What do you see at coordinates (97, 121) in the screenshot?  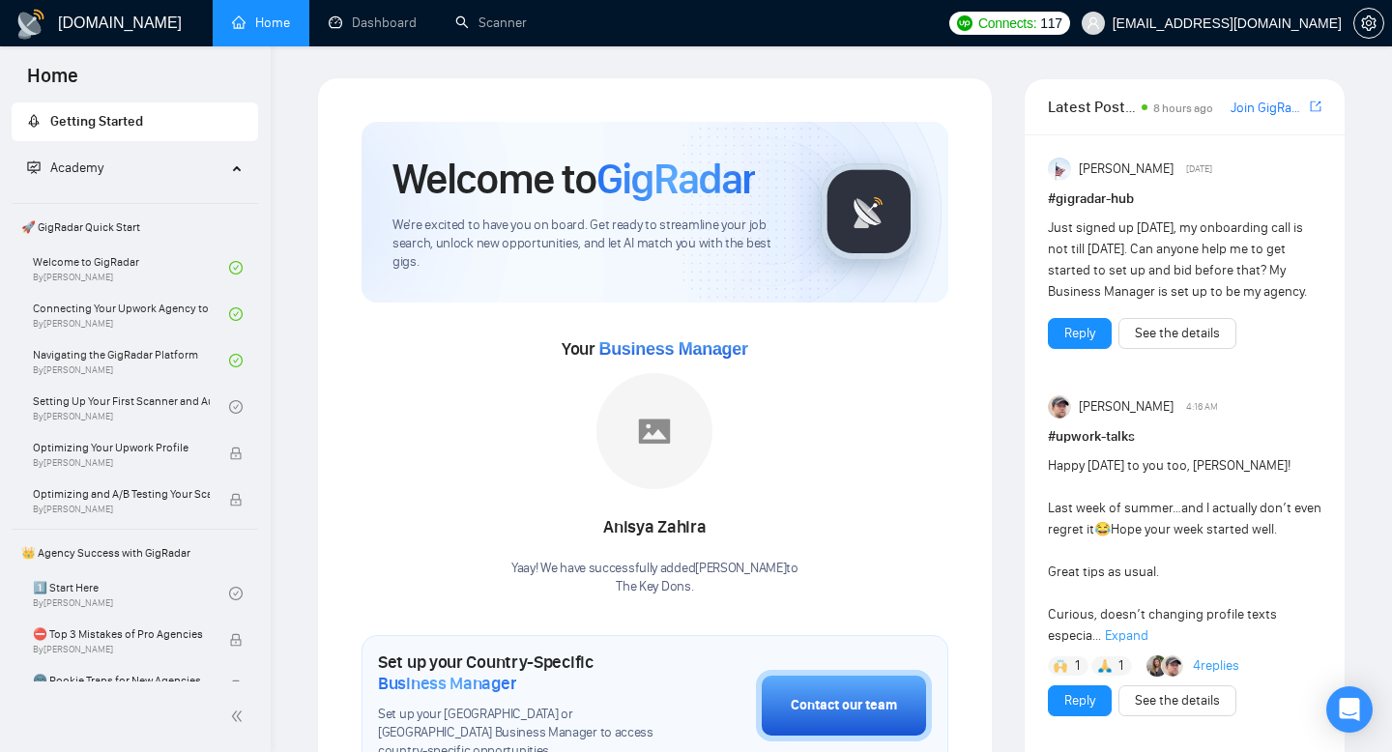 I see `span: Getting Started` at bounding box center [97, 121].